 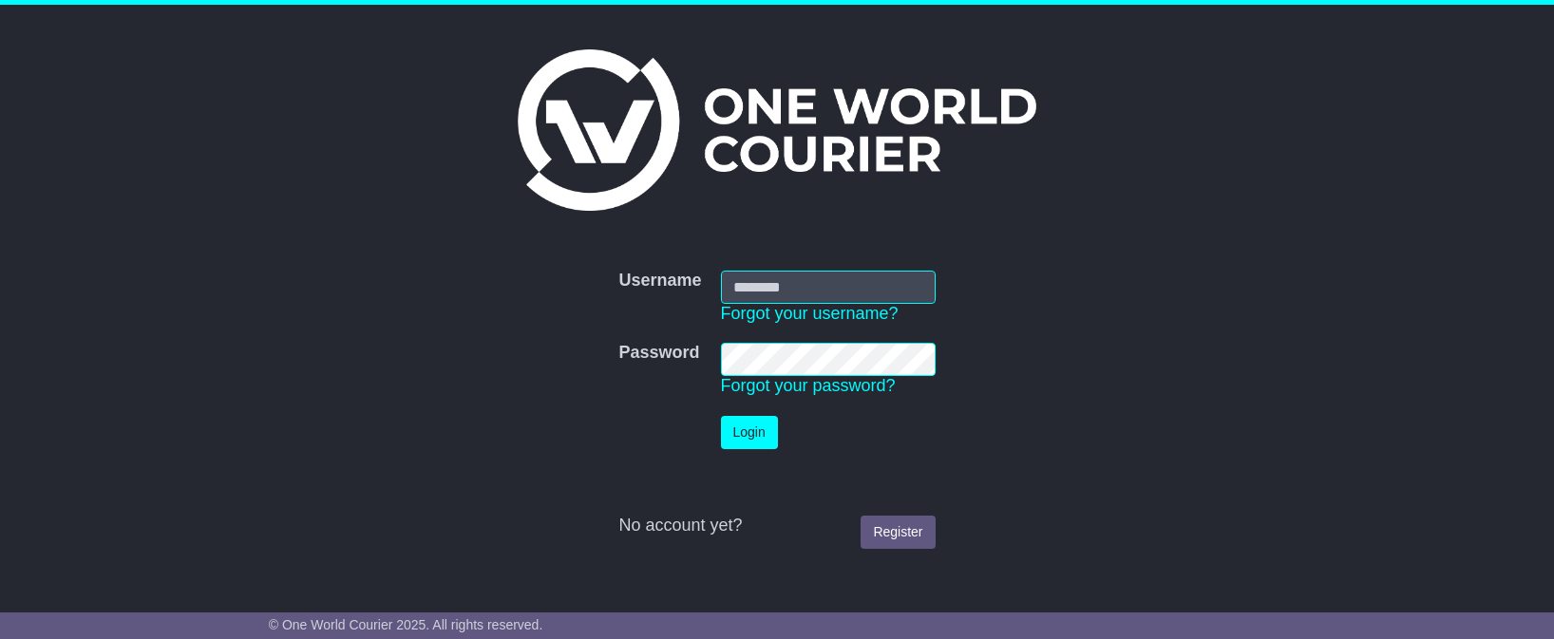 What do you see at coordinates (405, 625) in the screenshot?
I see `span: © One World Courier 2025. All rights reserved.` at bounding box center [405, 625].